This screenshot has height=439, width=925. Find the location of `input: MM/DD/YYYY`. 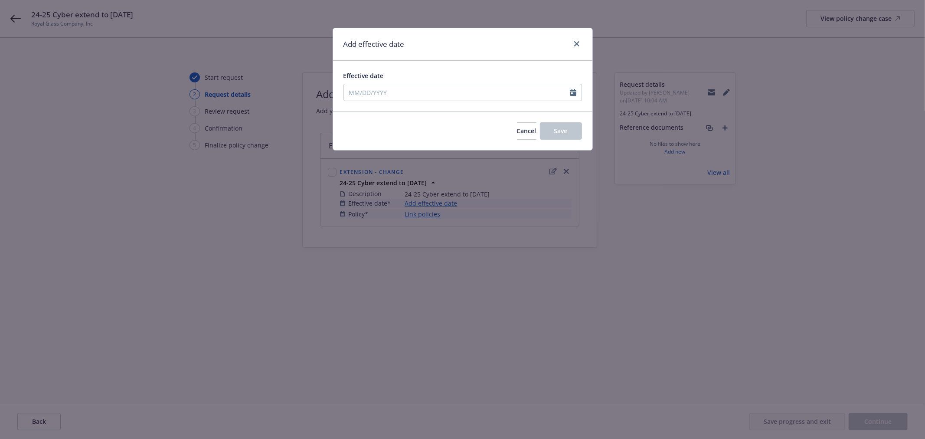

input: MM/DD/YYYY is located at coordinates (457, 92).